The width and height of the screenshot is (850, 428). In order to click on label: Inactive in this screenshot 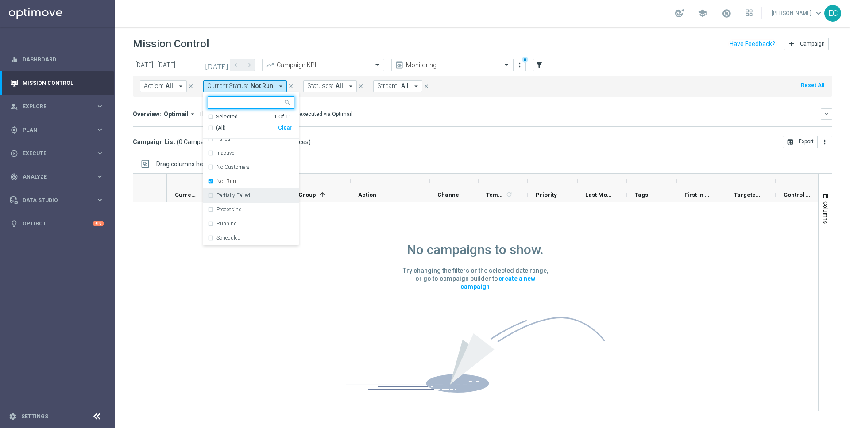, I will do `click(225, 153)`.